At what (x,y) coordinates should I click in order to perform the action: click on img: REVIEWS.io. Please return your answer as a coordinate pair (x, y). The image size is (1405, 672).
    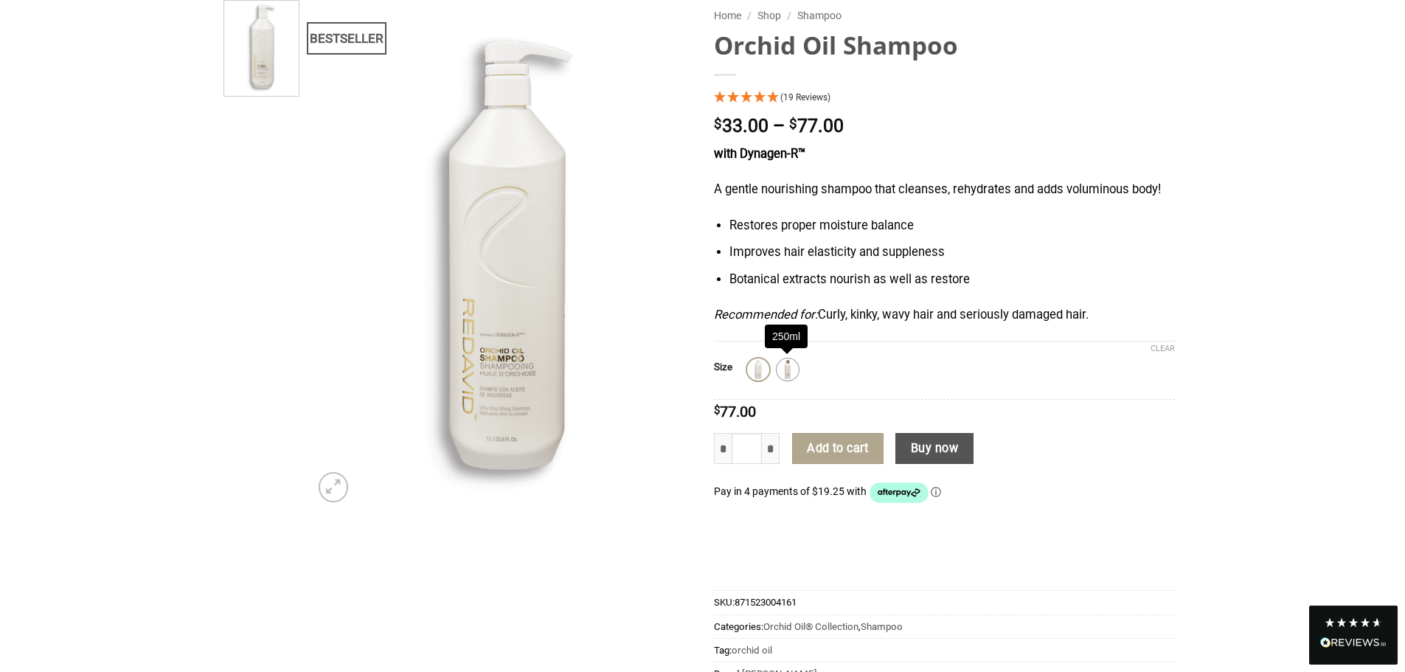
    Looking at the image, I should click on (1354, 642).